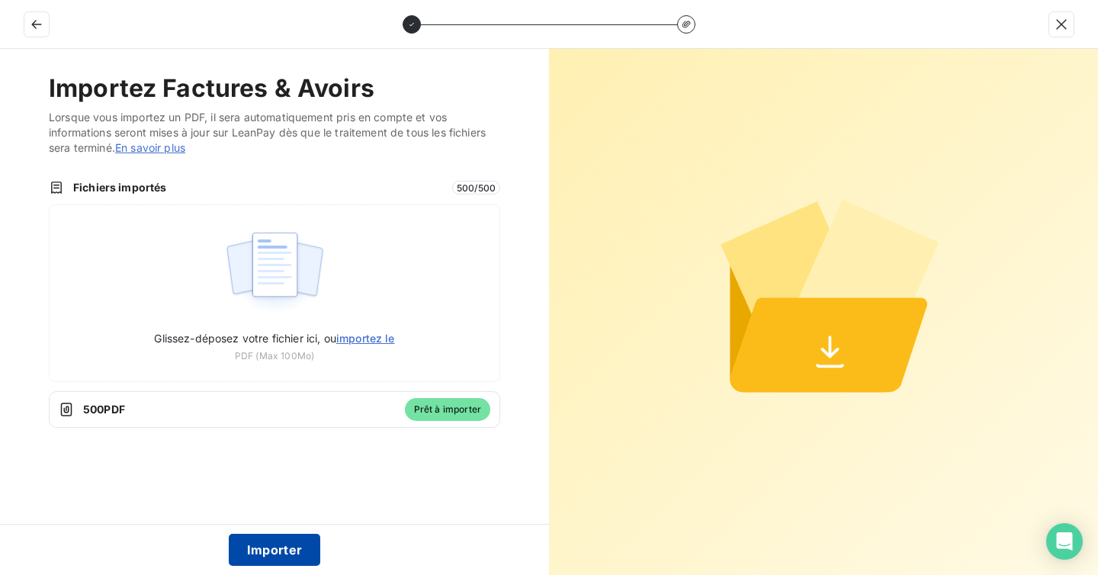 This screenshot has width=1098, height=575. Describe the element at coordinates (275, 133) in the screenshot. I see `span: Lorsque vous importez un PDF, il sera automatiquement pris en compte et vos informations seront m...` at that location.